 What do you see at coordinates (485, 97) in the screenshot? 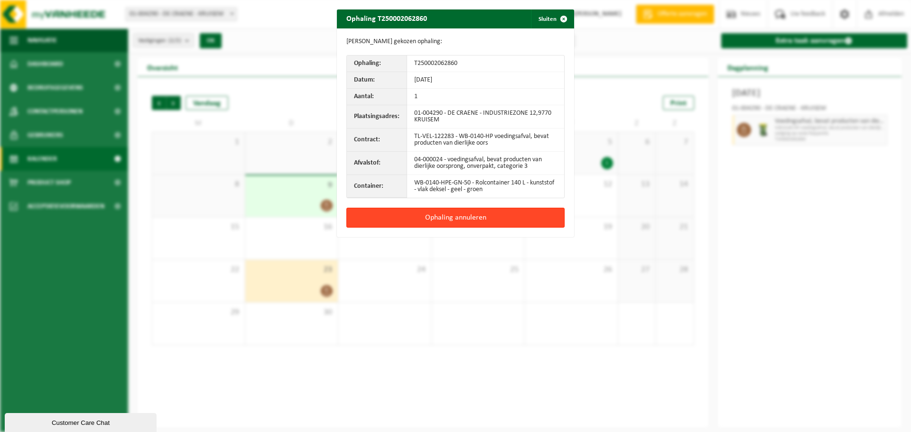
I see `td: 1` at bounding box center [485, 97].